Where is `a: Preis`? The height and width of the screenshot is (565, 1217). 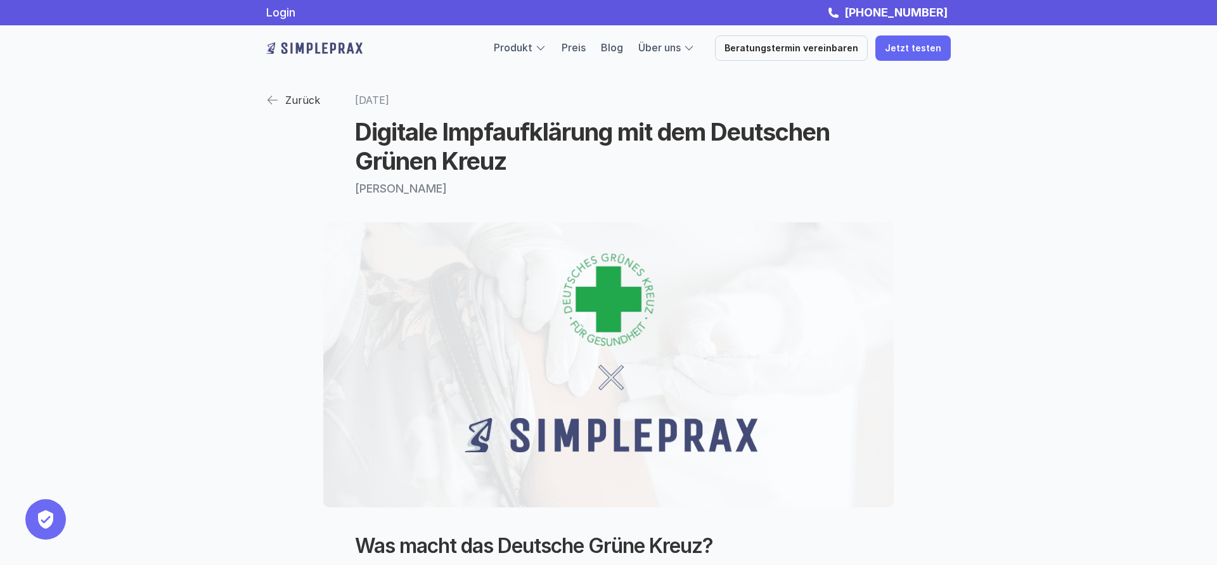
a: Preis is located at coordinates (574, 48).